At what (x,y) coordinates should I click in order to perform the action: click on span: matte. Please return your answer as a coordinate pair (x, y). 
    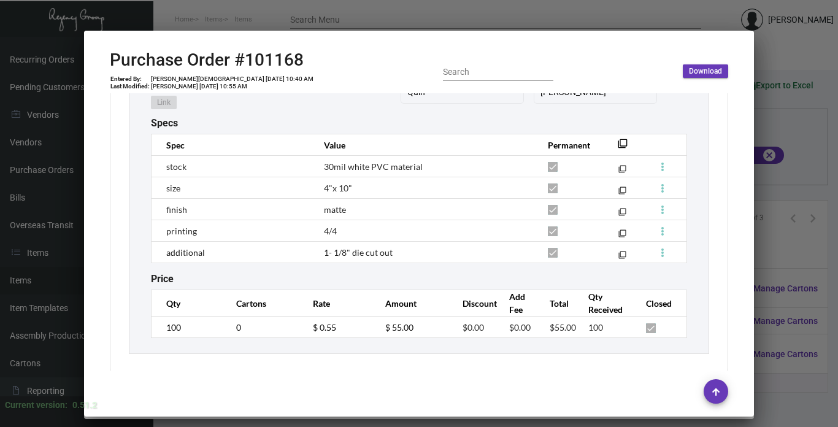
    Looking at the image, I should click on (335, 209).